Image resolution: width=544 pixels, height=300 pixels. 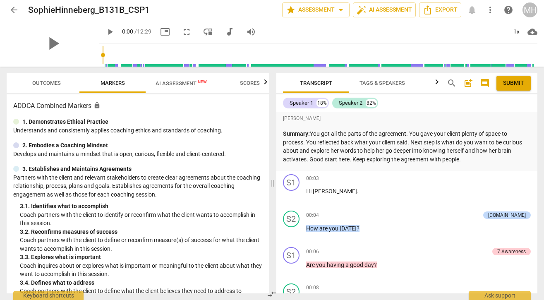 I want to click on p: Coach inquires about or explores what is important or meaningful to the client about what they wa..., so click(x=141, y=270).